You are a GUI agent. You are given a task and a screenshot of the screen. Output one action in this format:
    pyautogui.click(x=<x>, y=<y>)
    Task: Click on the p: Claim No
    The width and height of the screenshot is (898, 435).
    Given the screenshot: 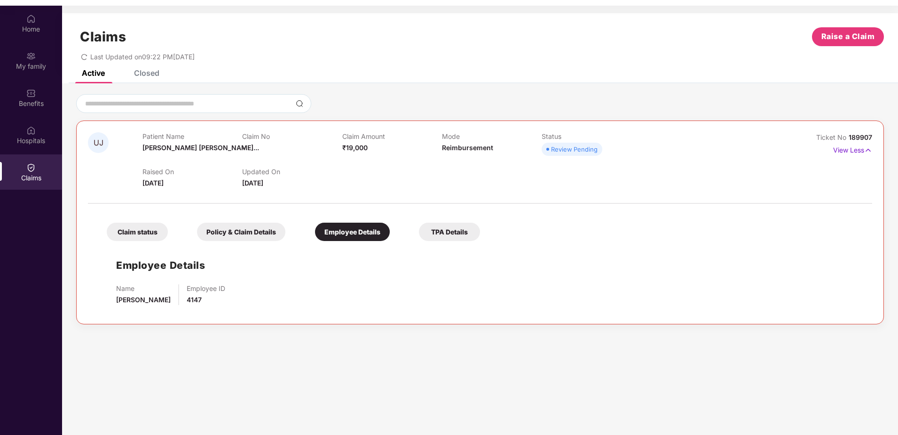 What is the action you would take?
    pyautogui.click(x=292, y=136)
    